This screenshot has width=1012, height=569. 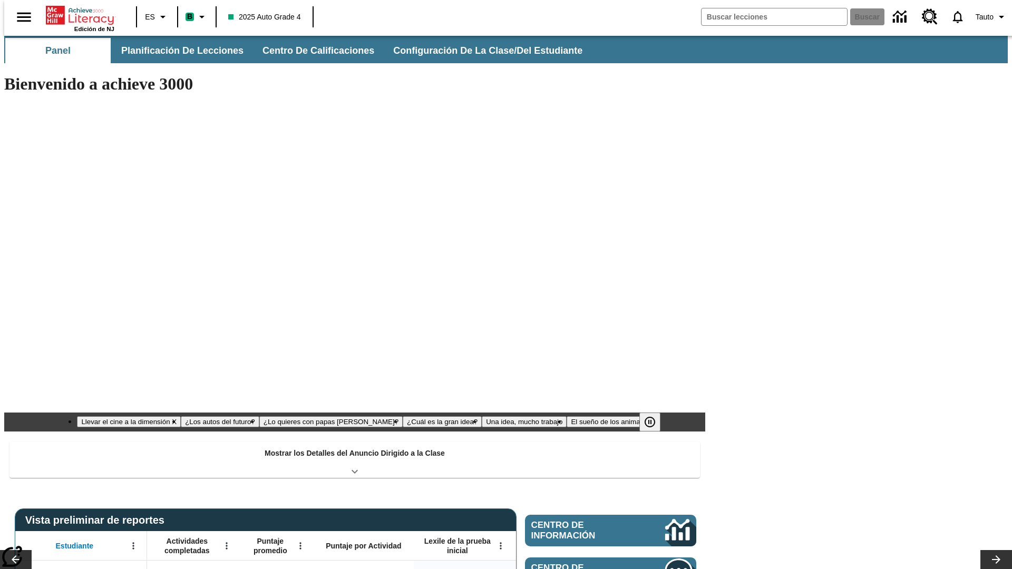 I want to click on span: Actividades completadas, so click(x=187, y=546).